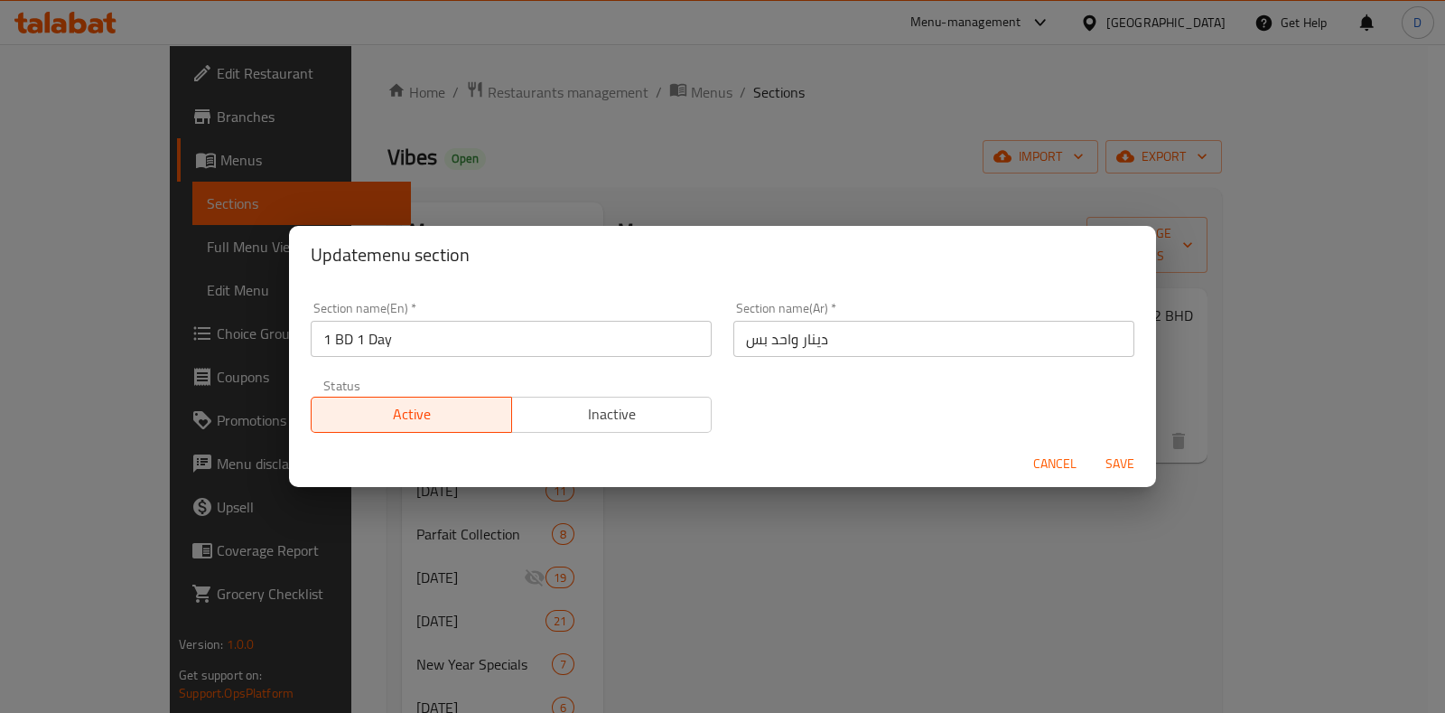 The height and width of the screenshot is (713, 1445). I want to click on span: Save, so click(1120, 463).